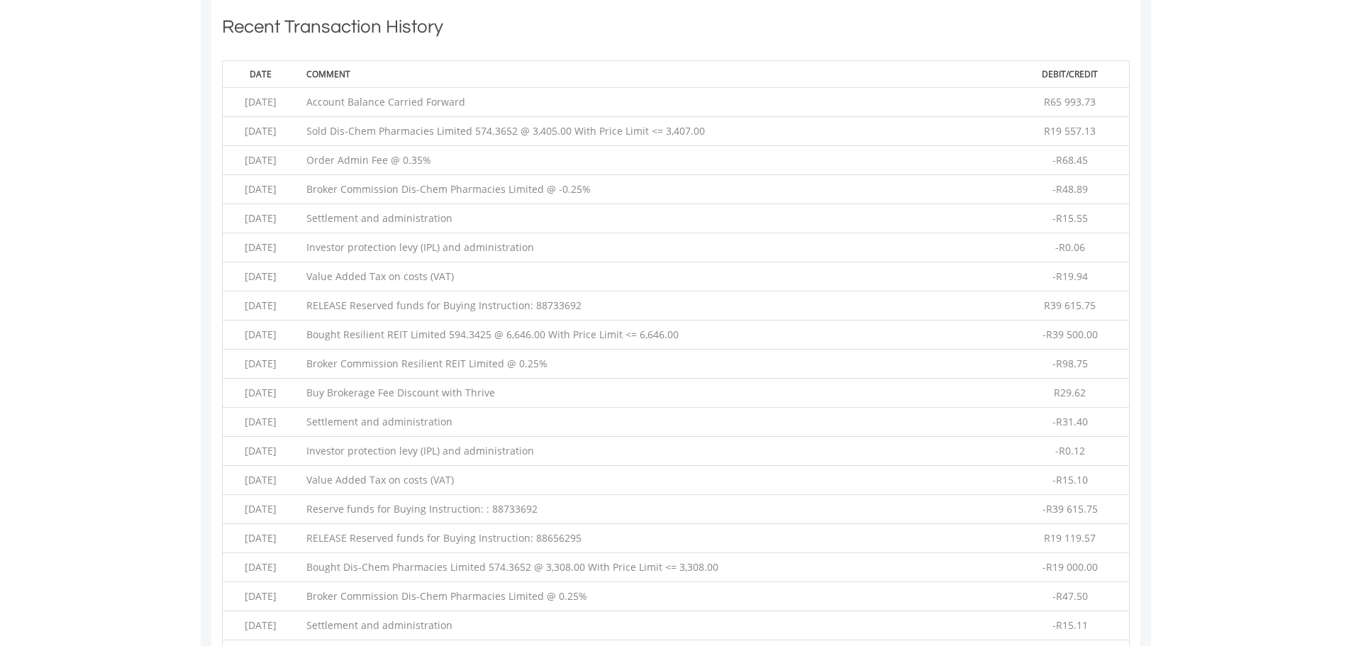 Image resolution: width=1351 pixels, height=646 pixels. What do you see at coordinates (655, 306) in the screenshot?
I see `td: RELEASE Reserved funds for Buying Instruction: 88733692` at bounding box center [655, 306].